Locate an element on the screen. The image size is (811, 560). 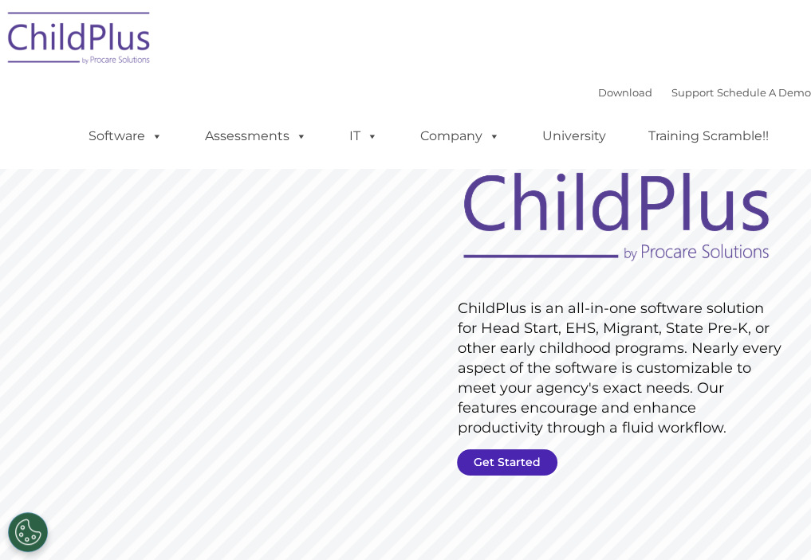
a: Schedule A Demo is located at coordinates (764, 92).